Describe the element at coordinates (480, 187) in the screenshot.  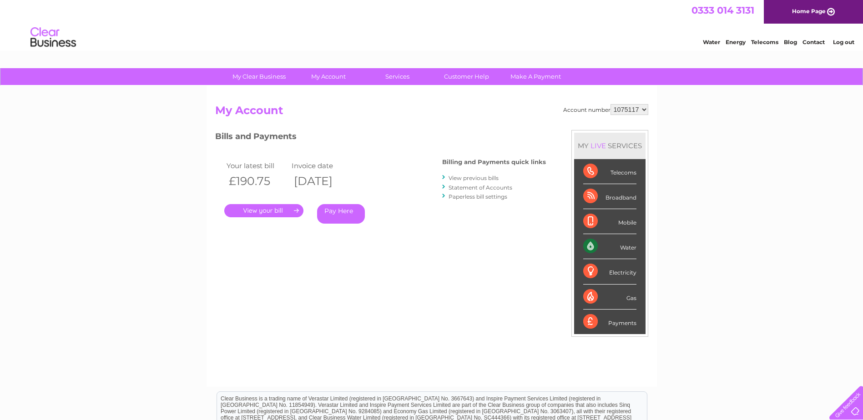
I see `a: Statement of Accounts` at that location.